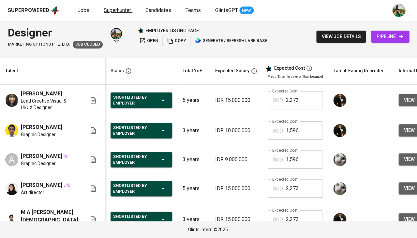  I want to click on div: Superpowered, so click(28, 10).